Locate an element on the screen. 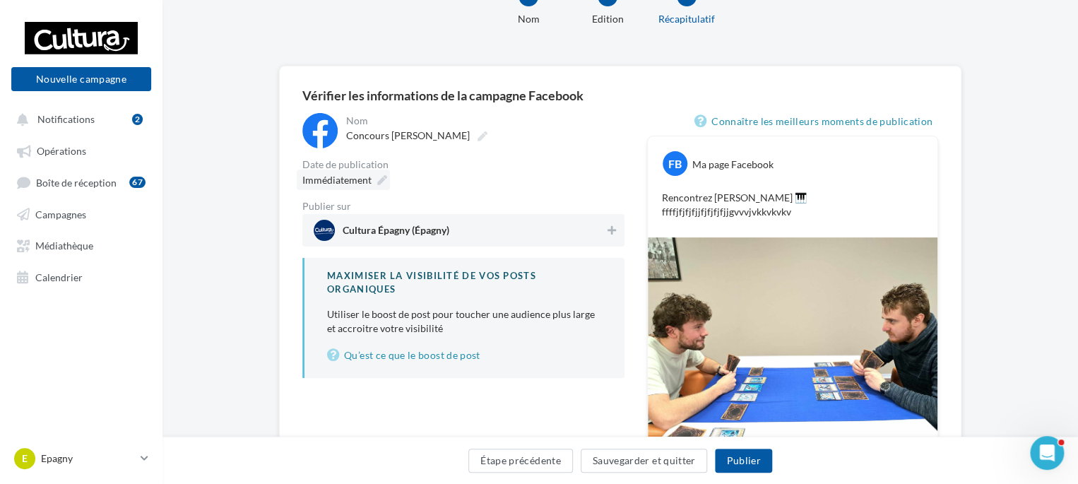  button: Étape précédente is located at coordinates (520, 460).